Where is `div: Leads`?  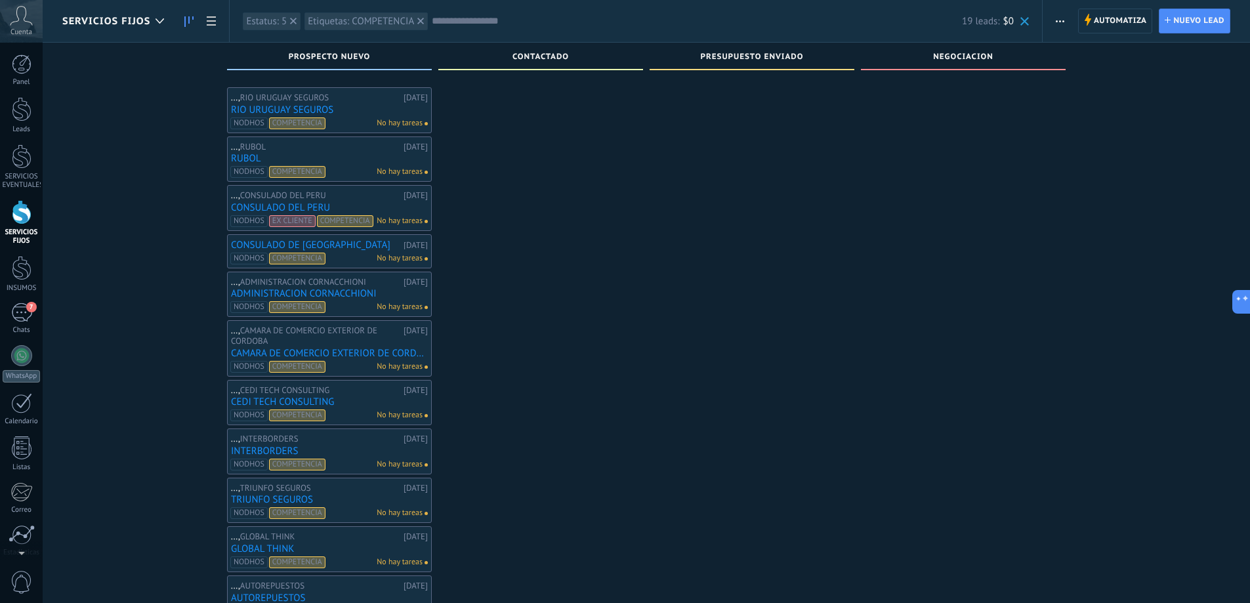
div: Leads is located at coordinates (22, 129).